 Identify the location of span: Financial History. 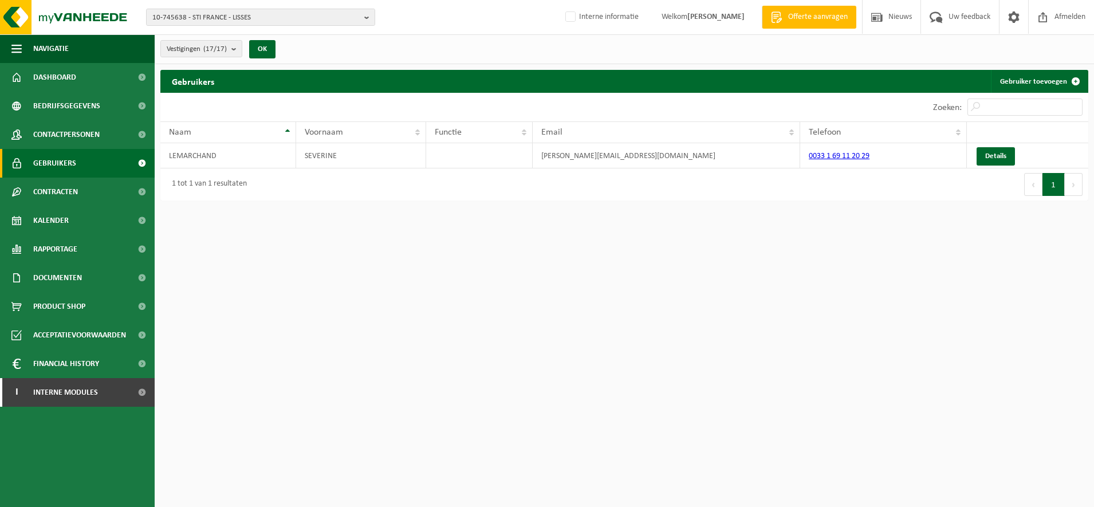
(66, 364).